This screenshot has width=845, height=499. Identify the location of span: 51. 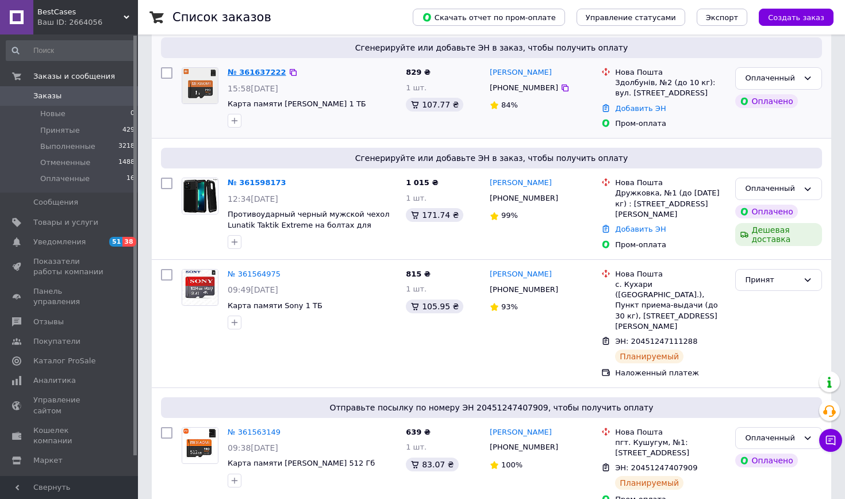
(116, 241).